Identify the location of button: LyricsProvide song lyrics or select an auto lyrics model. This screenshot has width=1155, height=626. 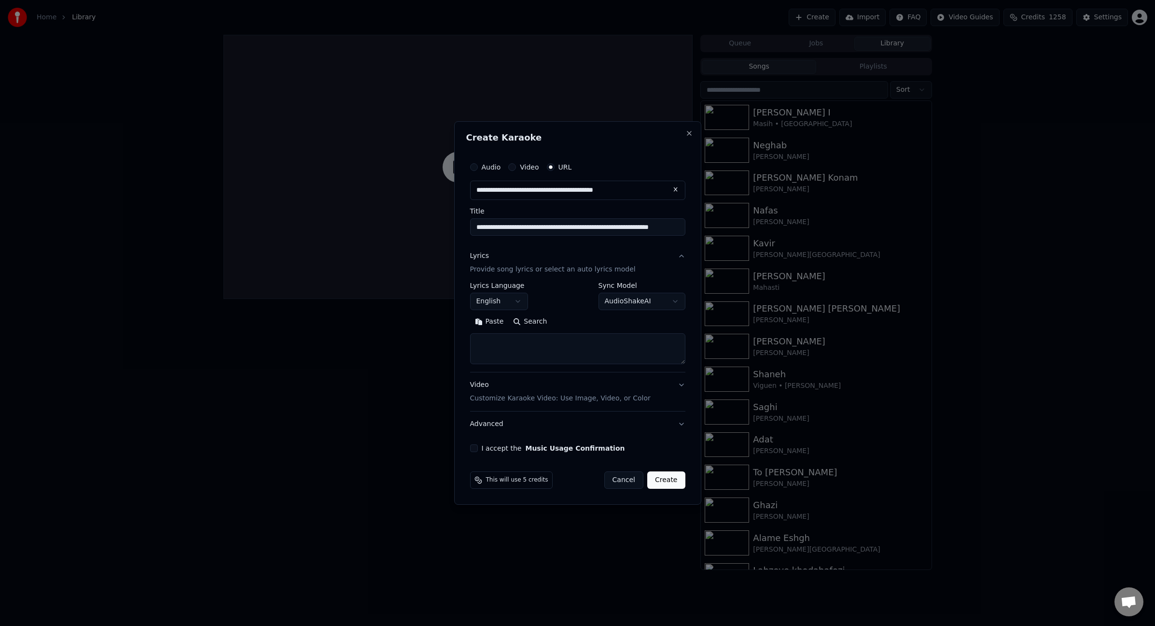
(578, 263).